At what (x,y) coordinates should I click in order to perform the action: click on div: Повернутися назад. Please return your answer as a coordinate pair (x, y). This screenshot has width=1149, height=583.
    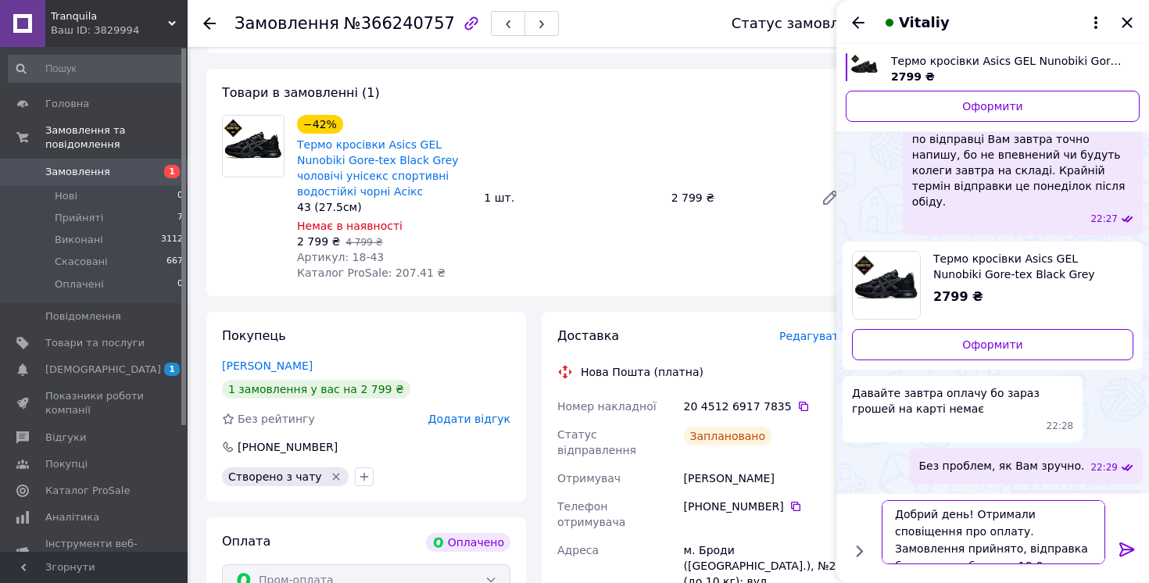
    Looking at the image, I should click on (209, 23).